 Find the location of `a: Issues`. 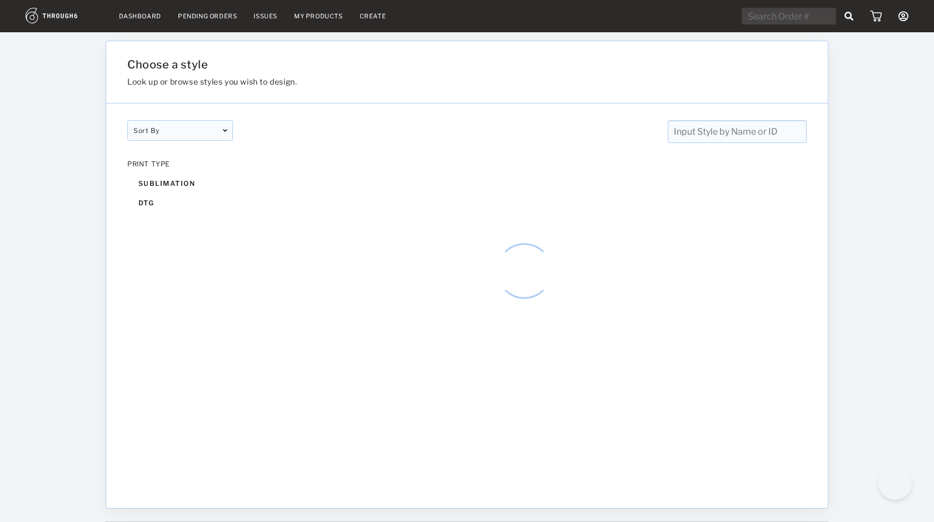

a: Issues is located at coordinates (265, 16).